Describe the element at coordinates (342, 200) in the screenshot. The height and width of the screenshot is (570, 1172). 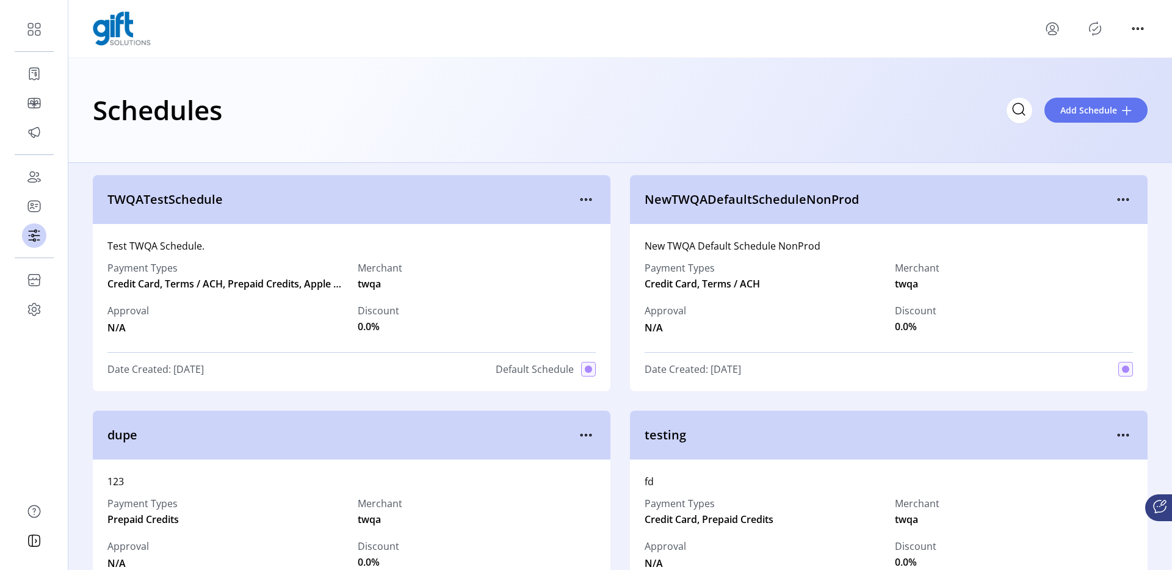
I see `span: TWQATestSchedule` at that location.